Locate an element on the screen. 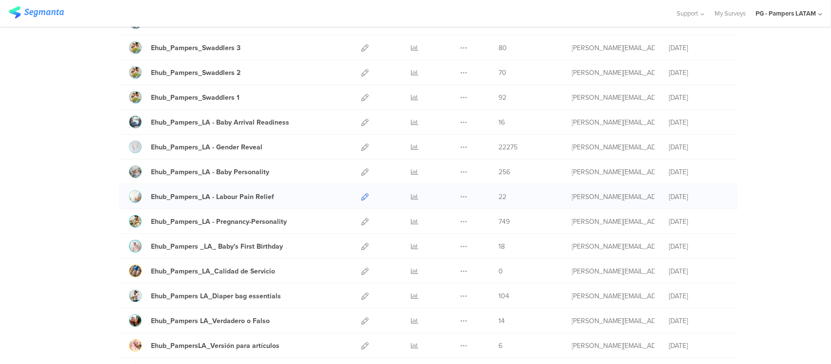 This screenshot has height=364, width=831. div: Ehub_Pampers_Swaddlers 3 is located at coordinates (196, 48).